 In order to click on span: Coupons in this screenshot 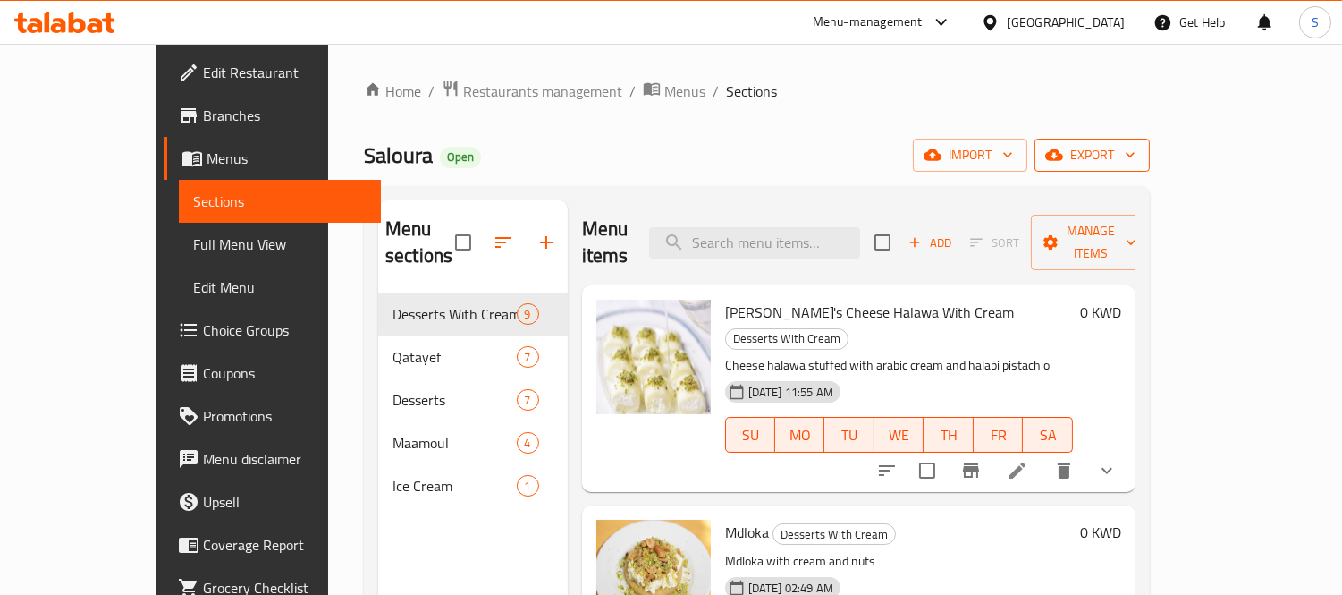, I will do `click(284, 373)`.